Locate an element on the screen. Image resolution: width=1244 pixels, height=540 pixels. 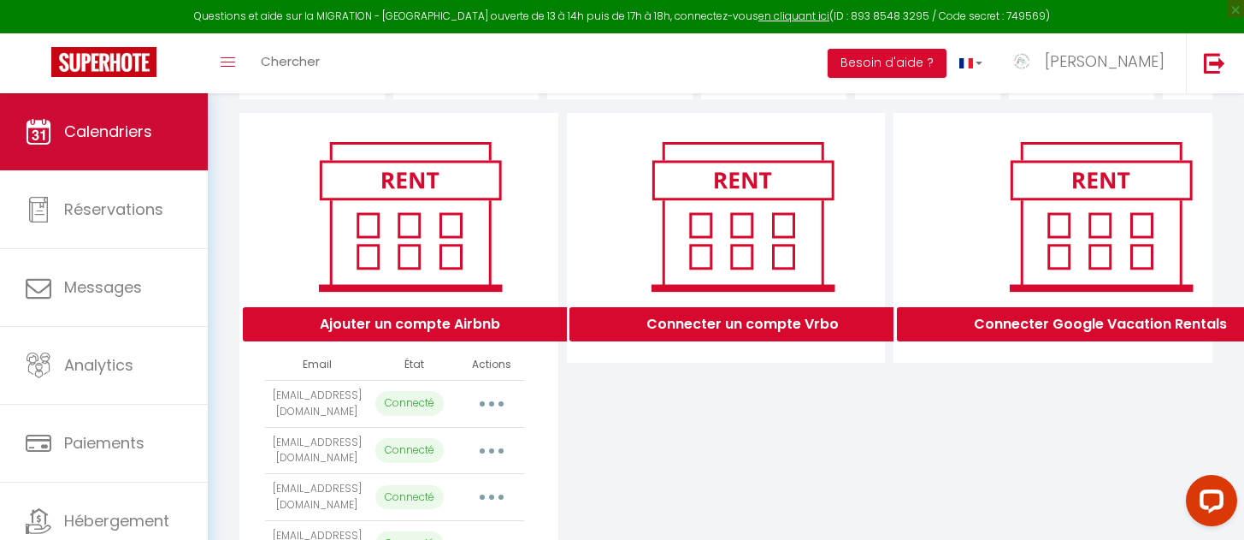
button: Ajouter un compte Airbnb is located at coordinates (410, 324).